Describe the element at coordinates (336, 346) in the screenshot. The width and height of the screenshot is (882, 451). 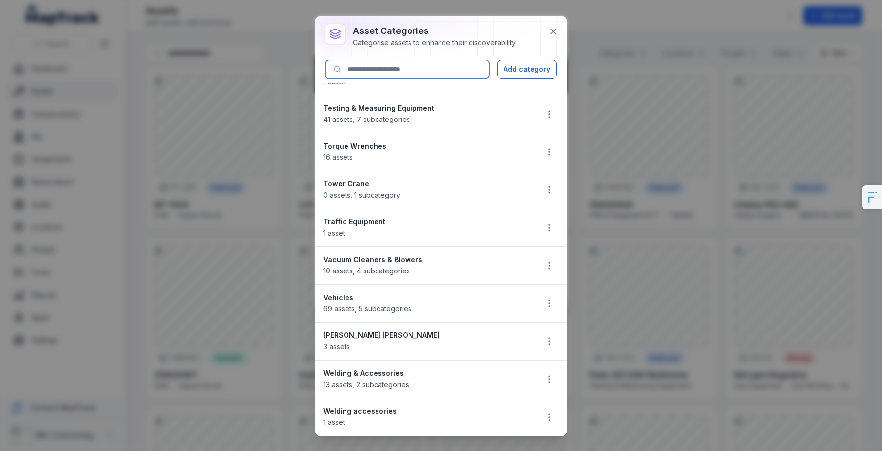
I see `span: 3 assets` at that location.